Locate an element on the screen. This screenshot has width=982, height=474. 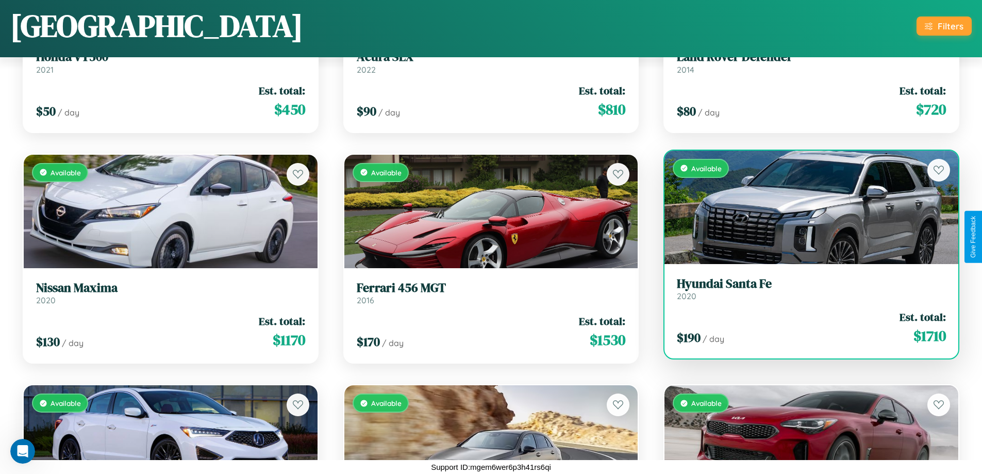
a: Land Rover Defender2014 is located at coordinates (811, 62).